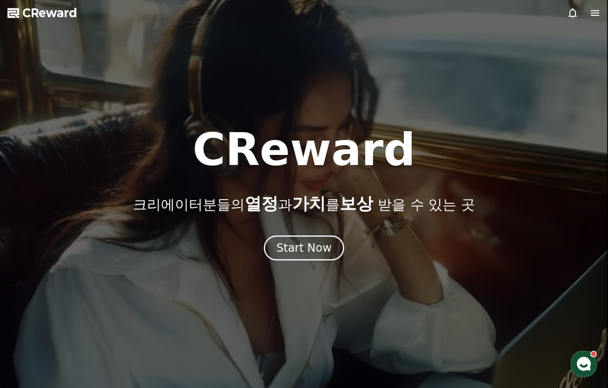 The width and height of the screenshot is (608, 388). I want to click on span: 홈, so click(32, 313).